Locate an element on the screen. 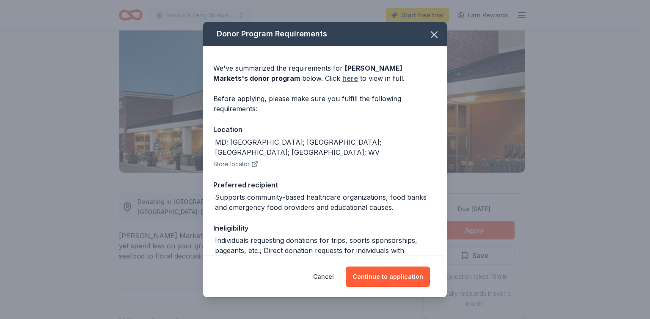  div: Before applying, please make sure you fulfill the following requirements: is located at coordinates (325, 104).